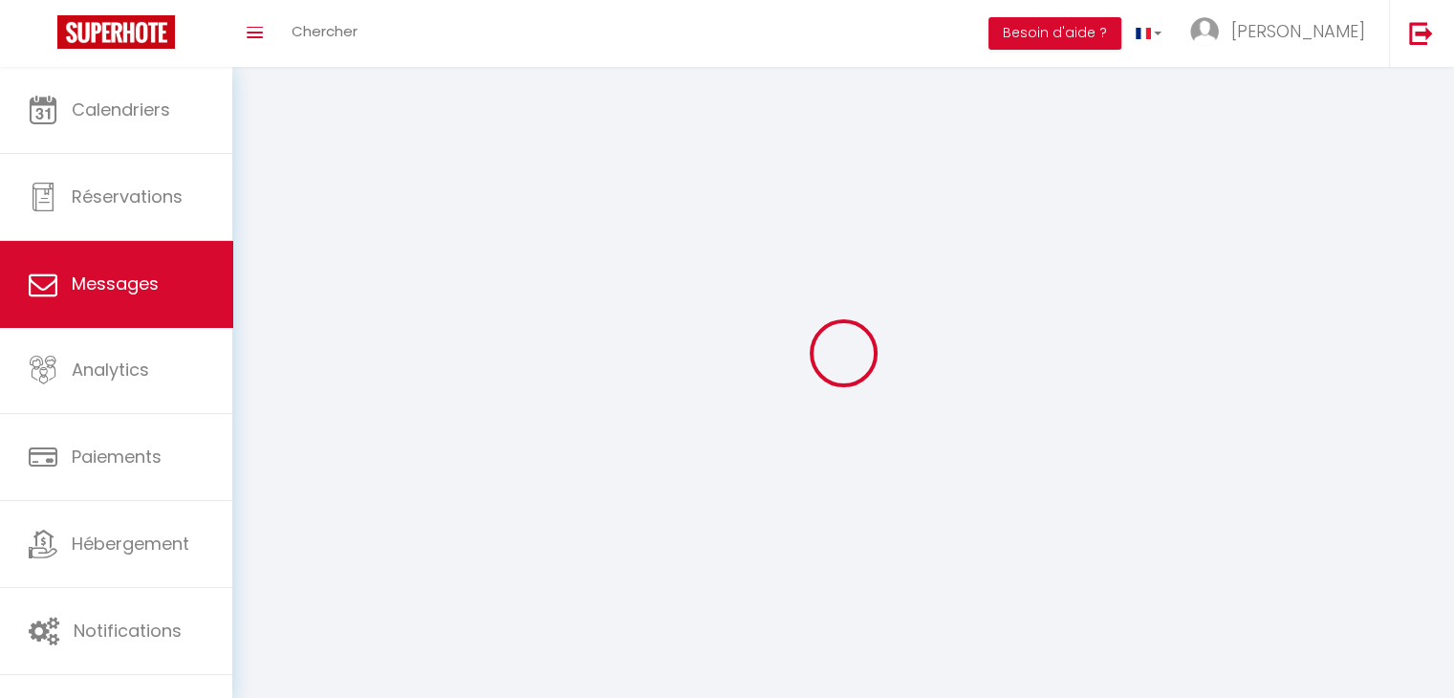 The width and height of the screenshot is (1454, 698). I want to click on span: Hébergement, so click(130, 543).